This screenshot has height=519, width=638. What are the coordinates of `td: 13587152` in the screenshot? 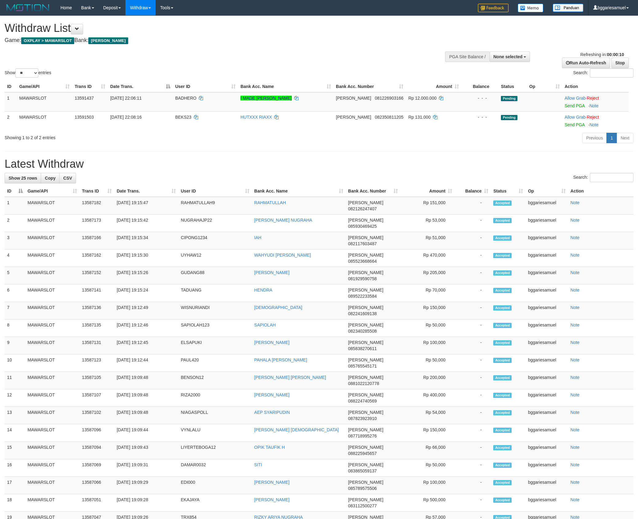 It's located at (97, 276).